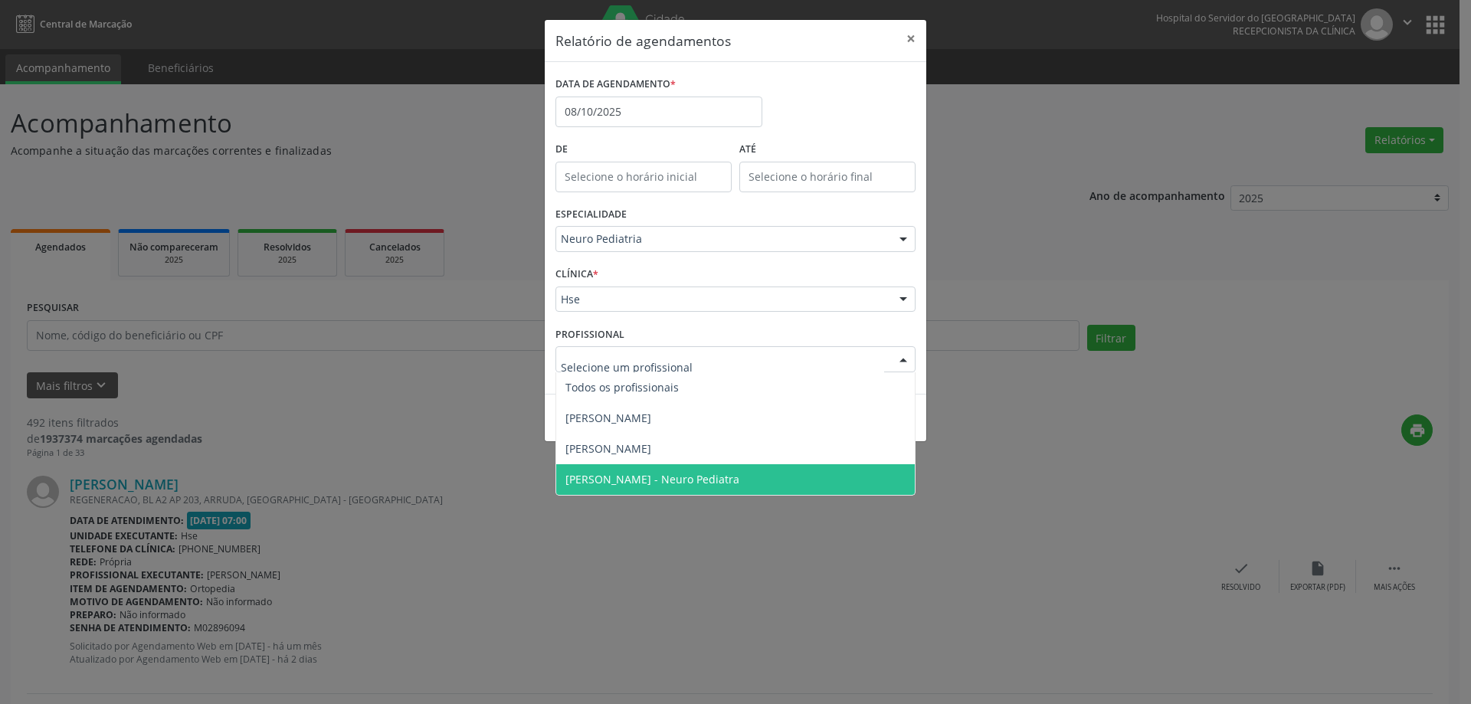 The height and width of the screenshot is (704, 1471). What do you see at coordinates (722, 299) in the screenshot?
I see `span: Hse` at bounding box center [722, 299].